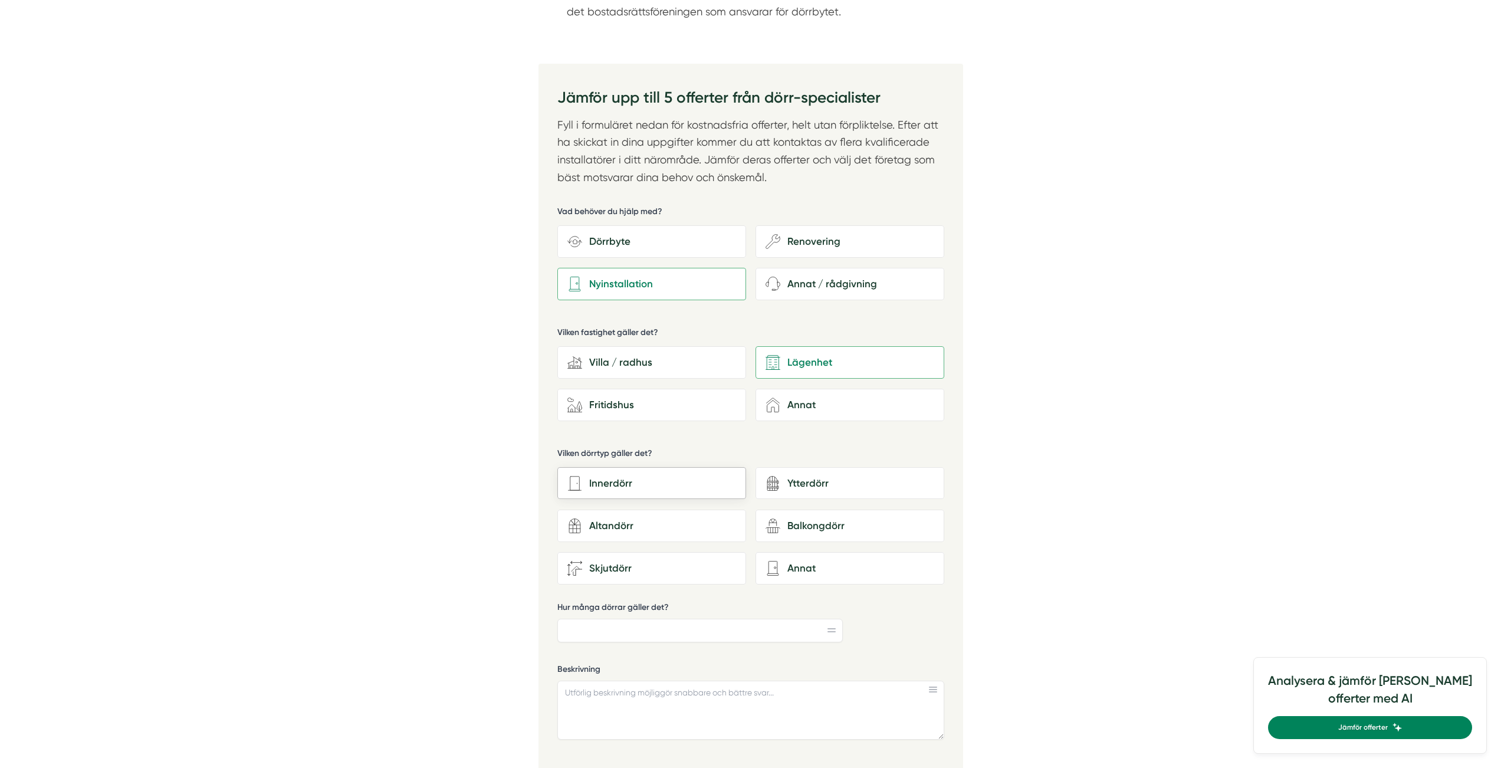  I want to click on h5: Vad behöver du hjälp med?, so click(610, 213).